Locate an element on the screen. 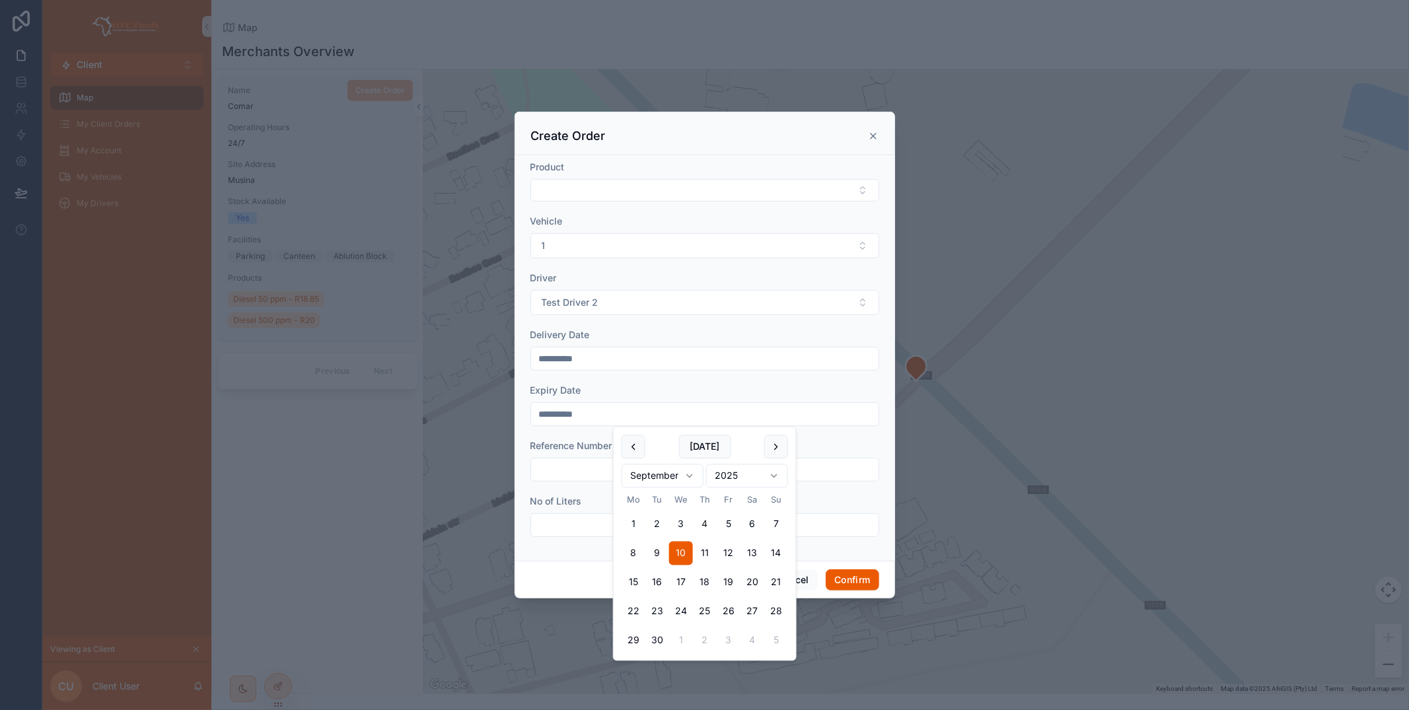 Image resolution: width=1409 pixels, height=710 pixels. button: Wednesday, 17 September 2025 is located at coordinates (681, 582).